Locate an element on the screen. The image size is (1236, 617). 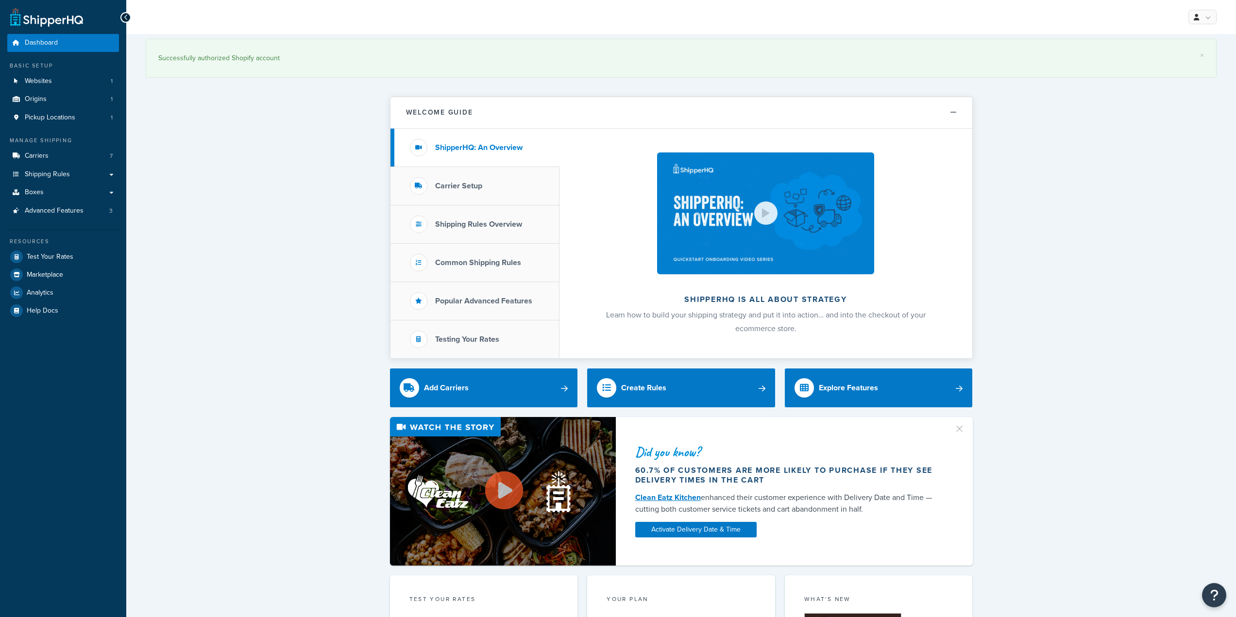
span: Test Your Rates is located at coordinates (50, 257).